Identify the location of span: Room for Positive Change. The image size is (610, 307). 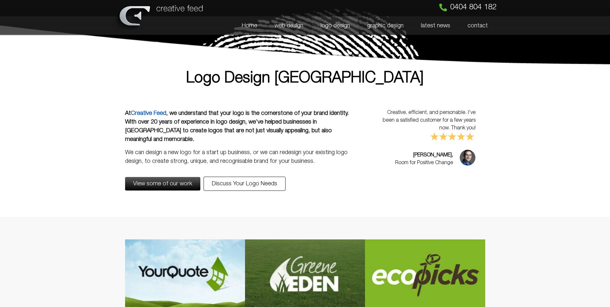
(424, 163).